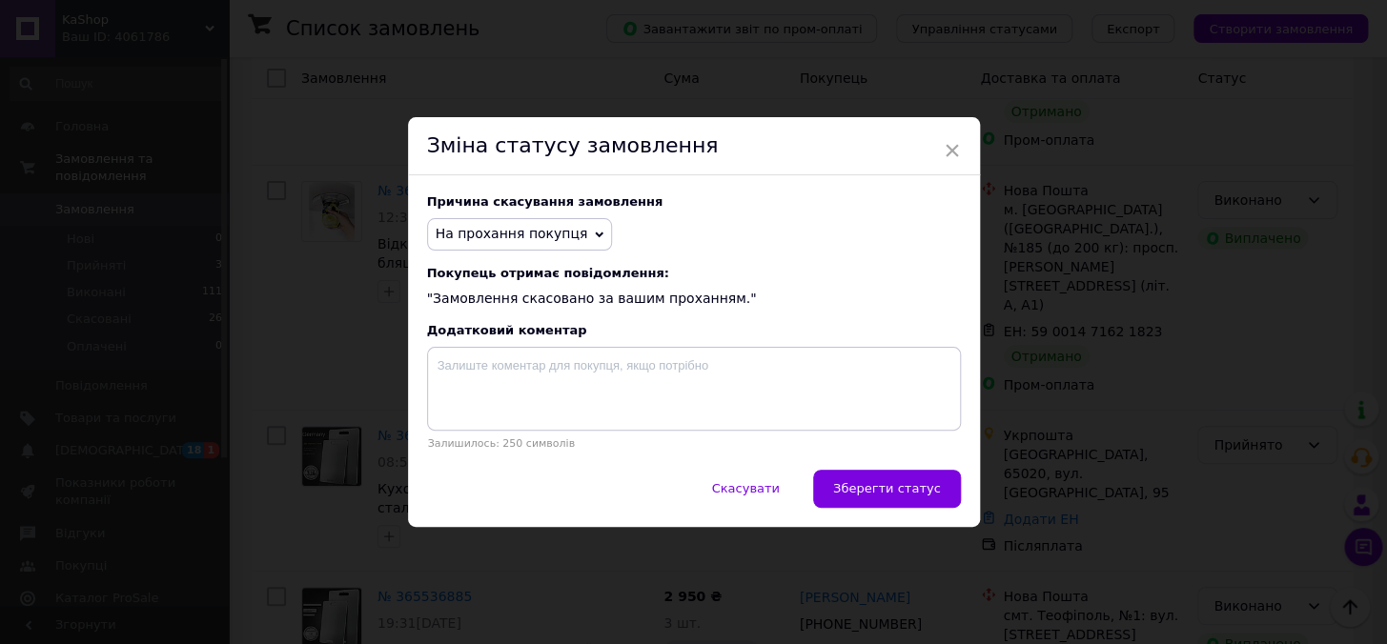 This screenshot has height=644, width=1387. Describe the element at coordinates (694, 287) in the screenshot. I see `div: "Замовлення скасовано за вашим проханням."` at that location.